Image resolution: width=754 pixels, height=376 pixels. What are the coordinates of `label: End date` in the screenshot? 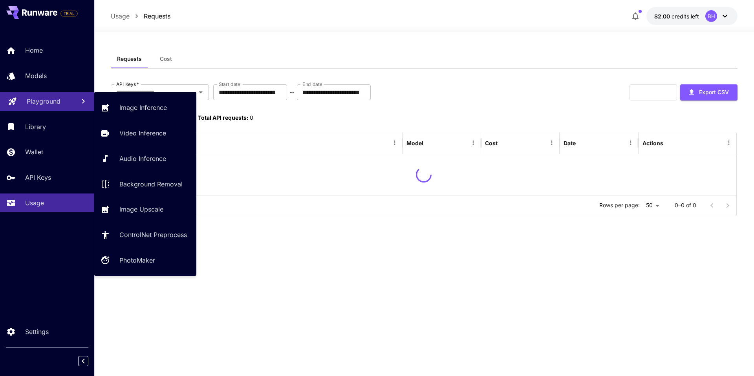 It's located at (312, 84).